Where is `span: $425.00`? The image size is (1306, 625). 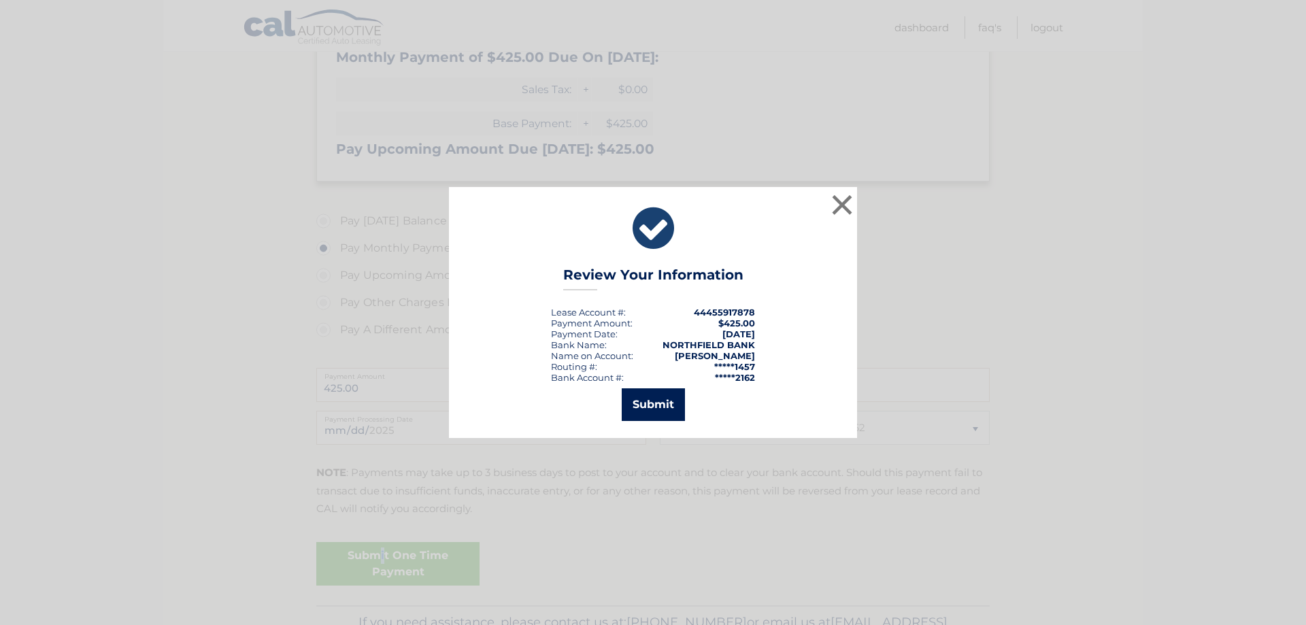
span: $425.00 is located at coordinates (737, 323).